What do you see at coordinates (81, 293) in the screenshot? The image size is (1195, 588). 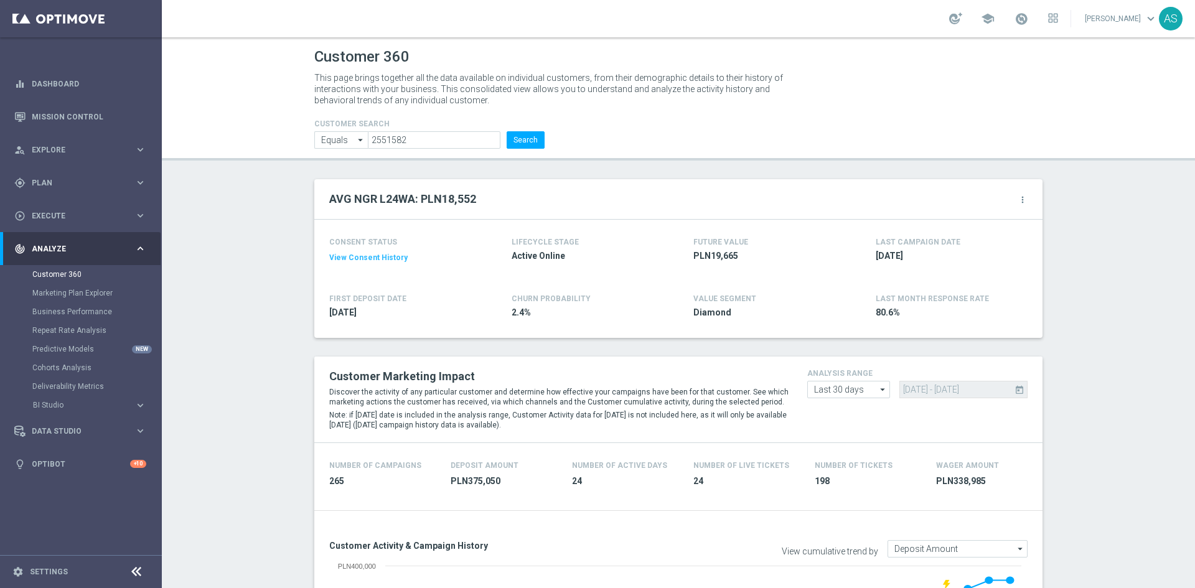 I see `a: Marketing Plan Explorer` at bounding box center [81, 293].